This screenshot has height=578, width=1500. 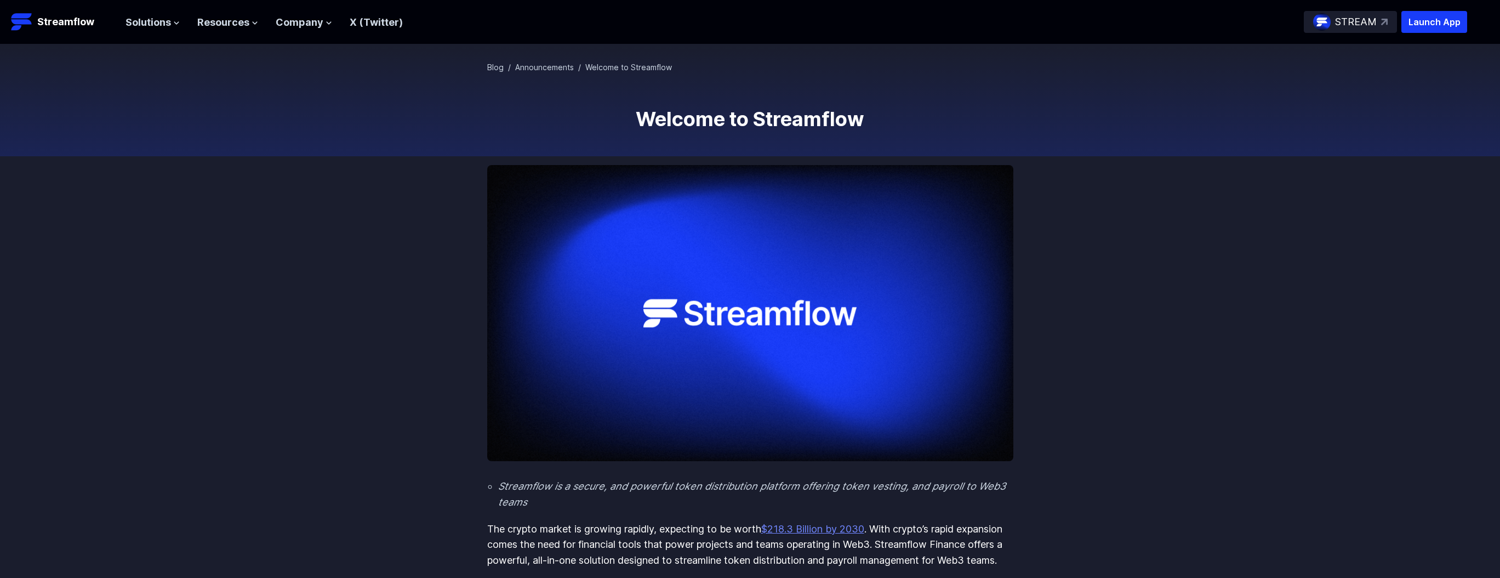 What do you see at coordinates (223, 22) in the screenshot?
I see `span: Resources` at bounding box center [223, 22].